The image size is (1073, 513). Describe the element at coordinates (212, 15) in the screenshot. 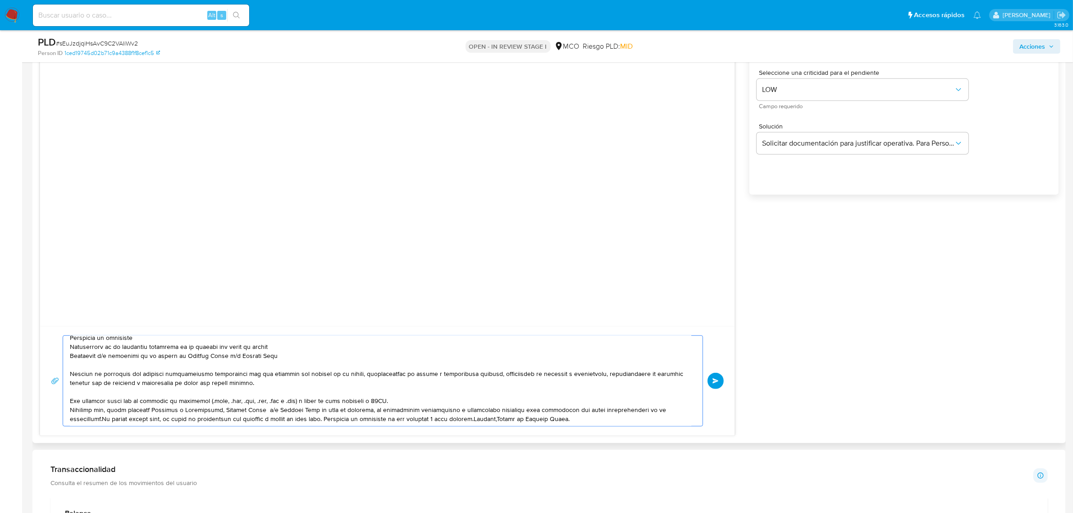

I see `span: Alt` at that location.